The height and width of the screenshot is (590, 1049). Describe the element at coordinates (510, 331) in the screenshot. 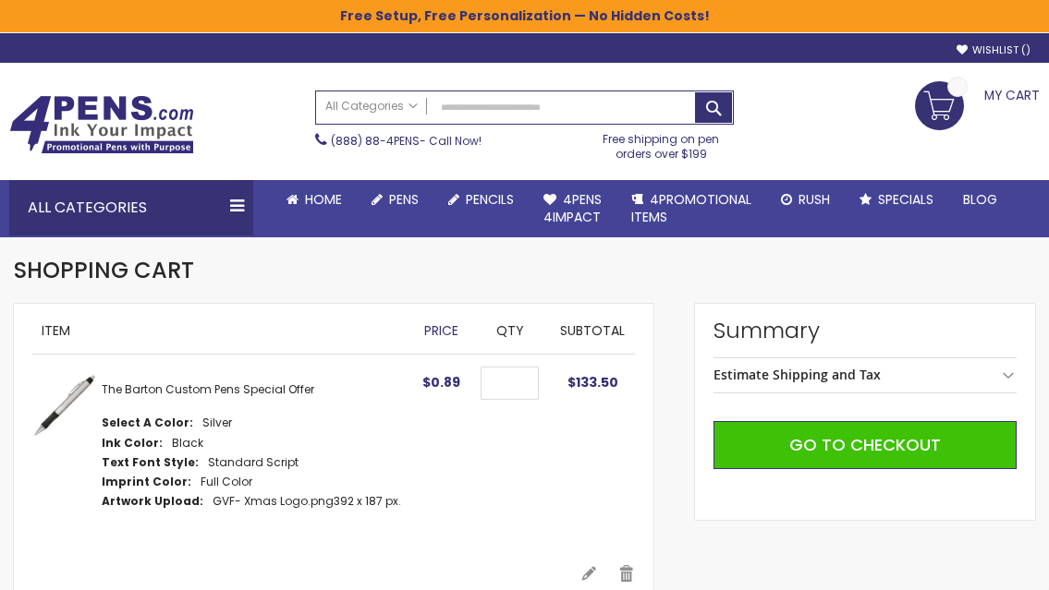

I see `span: Qty` at that location.